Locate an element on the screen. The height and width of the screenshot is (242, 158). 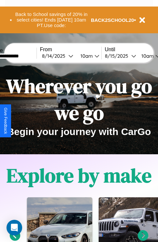
button: 10am is located at coordinates (88, 56).